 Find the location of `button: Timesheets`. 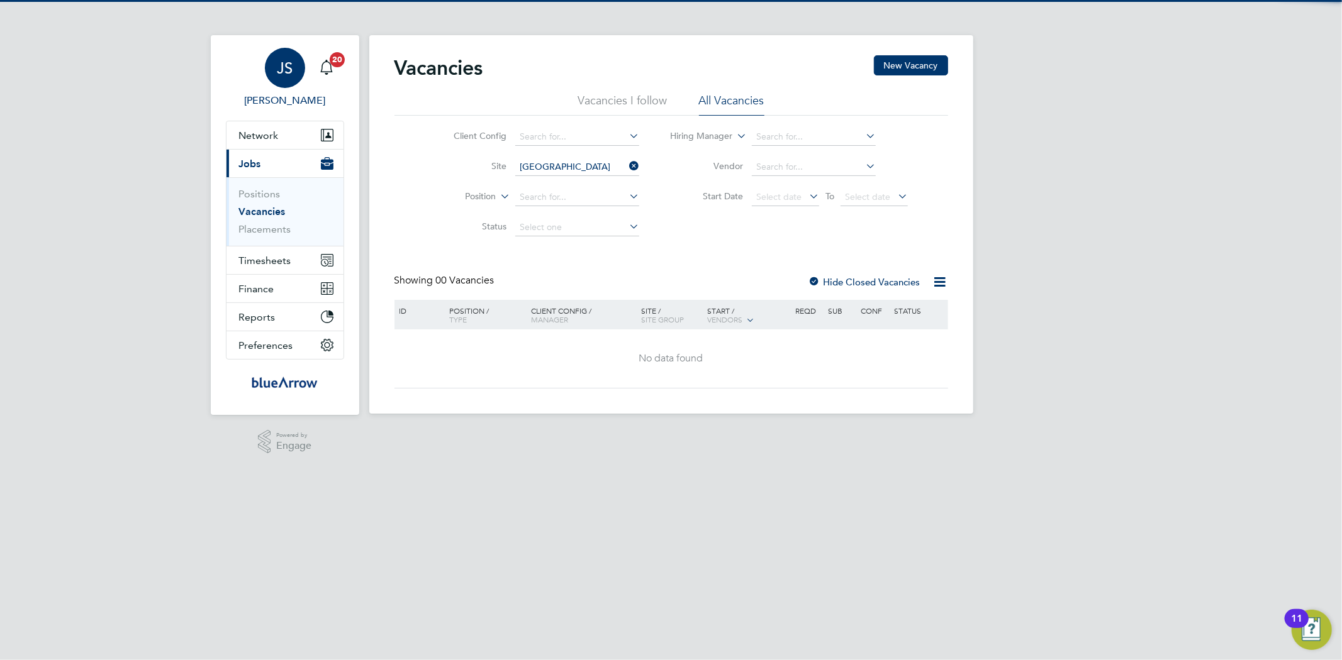

button: Timesheets is located at coordinates (285, 260).